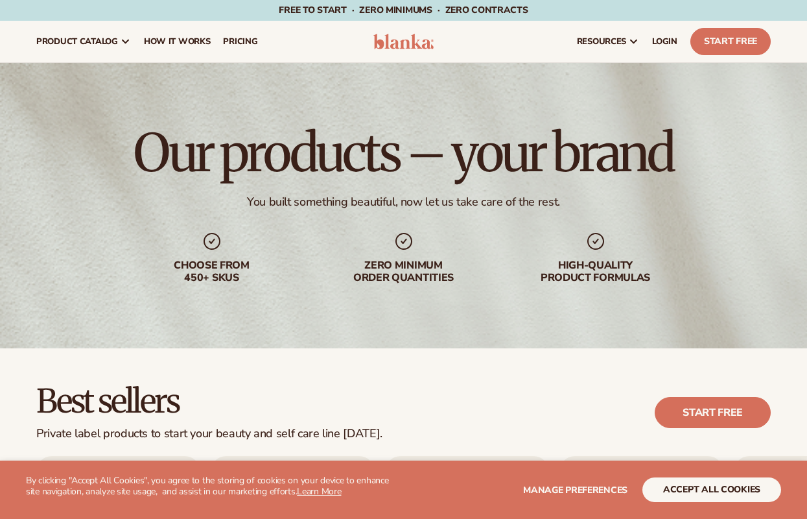 This screenshot has height=519, width=807. Describe the element at coordinates (712, 412) in the screenshot. I see `a: Start free` at that location.